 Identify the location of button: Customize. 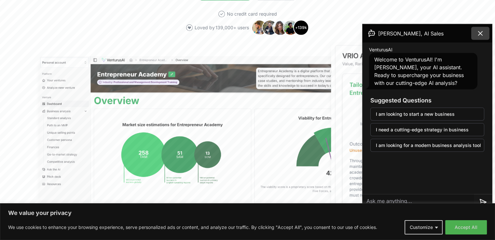
(423, 227).